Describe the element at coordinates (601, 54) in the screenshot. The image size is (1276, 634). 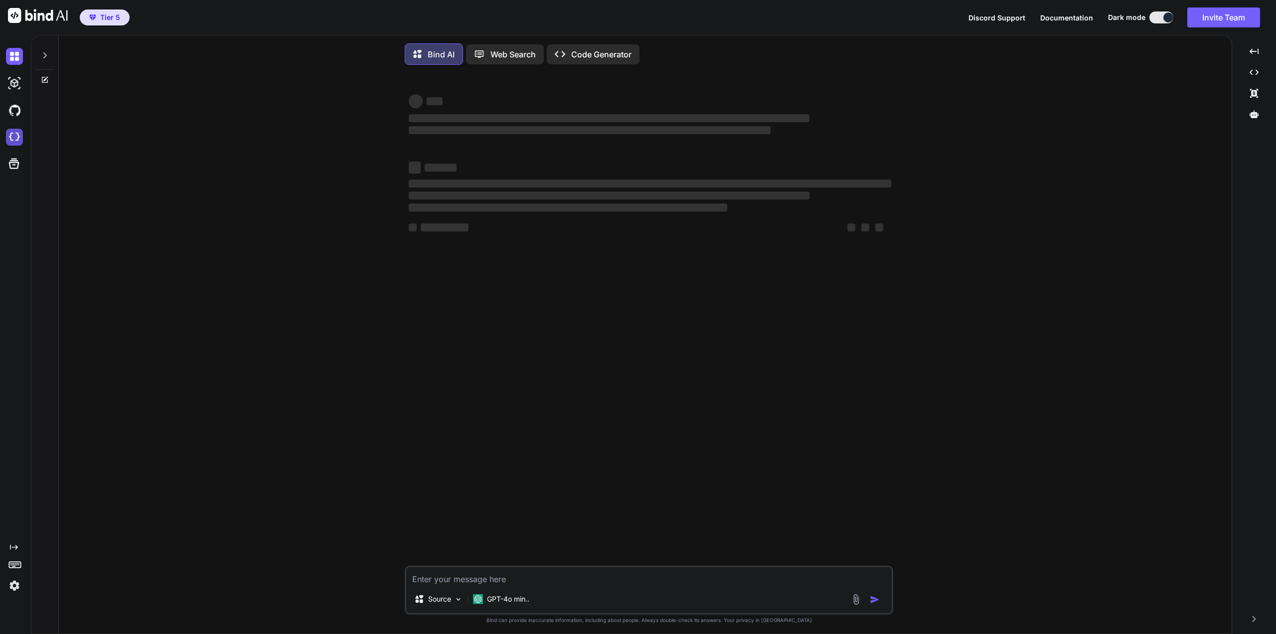
I see `p: Code Generator` at that location.